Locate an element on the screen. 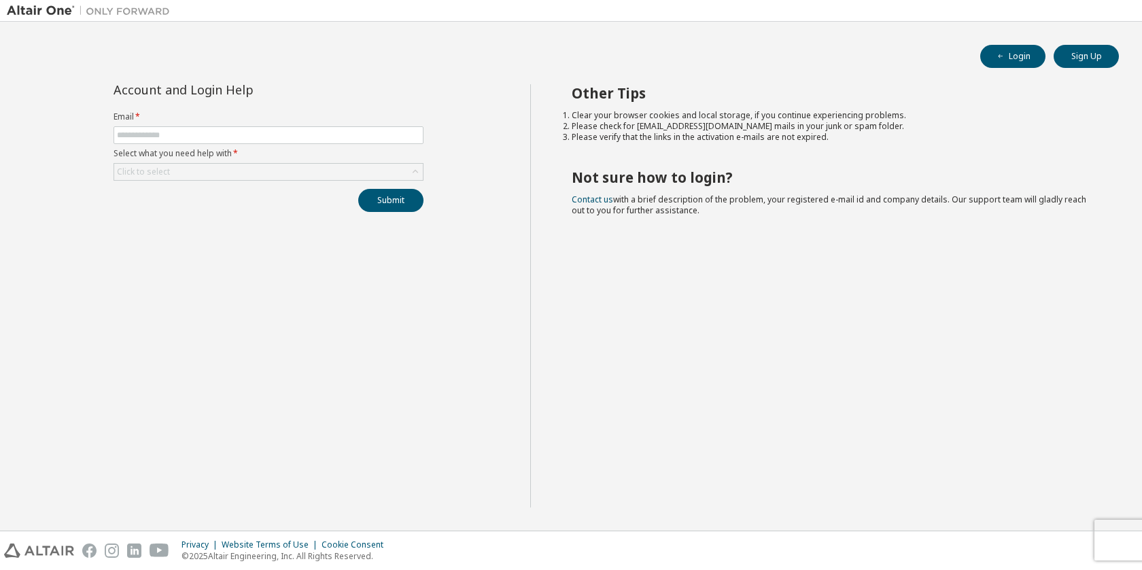  button: Login is located at coordinates (1013, 56).